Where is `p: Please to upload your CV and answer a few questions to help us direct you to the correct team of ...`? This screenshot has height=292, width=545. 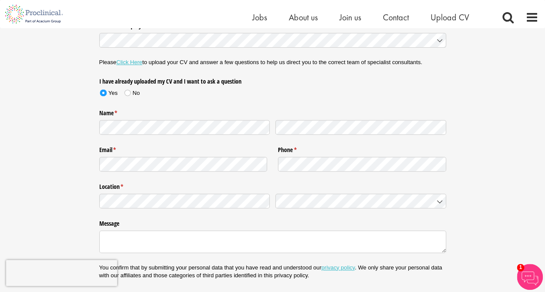 p: Please to upload your CV and answer a few questions to help us direct you to the correct team of ... is located at coordinates (273, 62).